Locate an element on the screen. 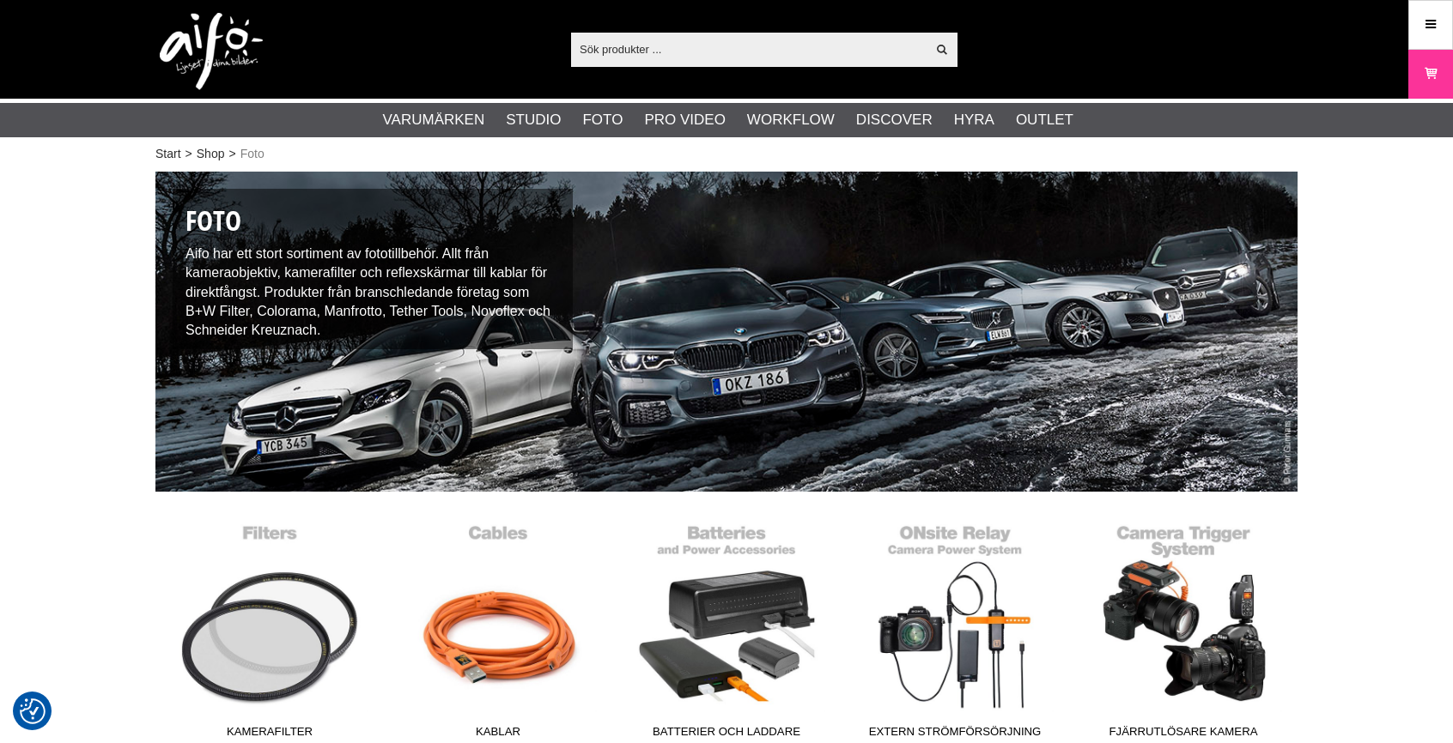 This screenshot has width=1453, height=743. span: Foto is located at coordinates (252, 154).